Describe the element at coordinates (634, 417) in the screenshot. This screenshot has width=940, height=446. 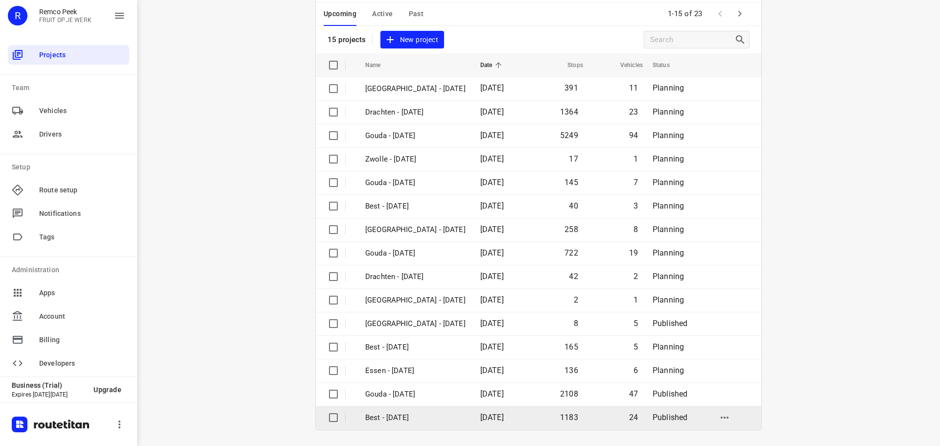
I see `span: 24` at that location.